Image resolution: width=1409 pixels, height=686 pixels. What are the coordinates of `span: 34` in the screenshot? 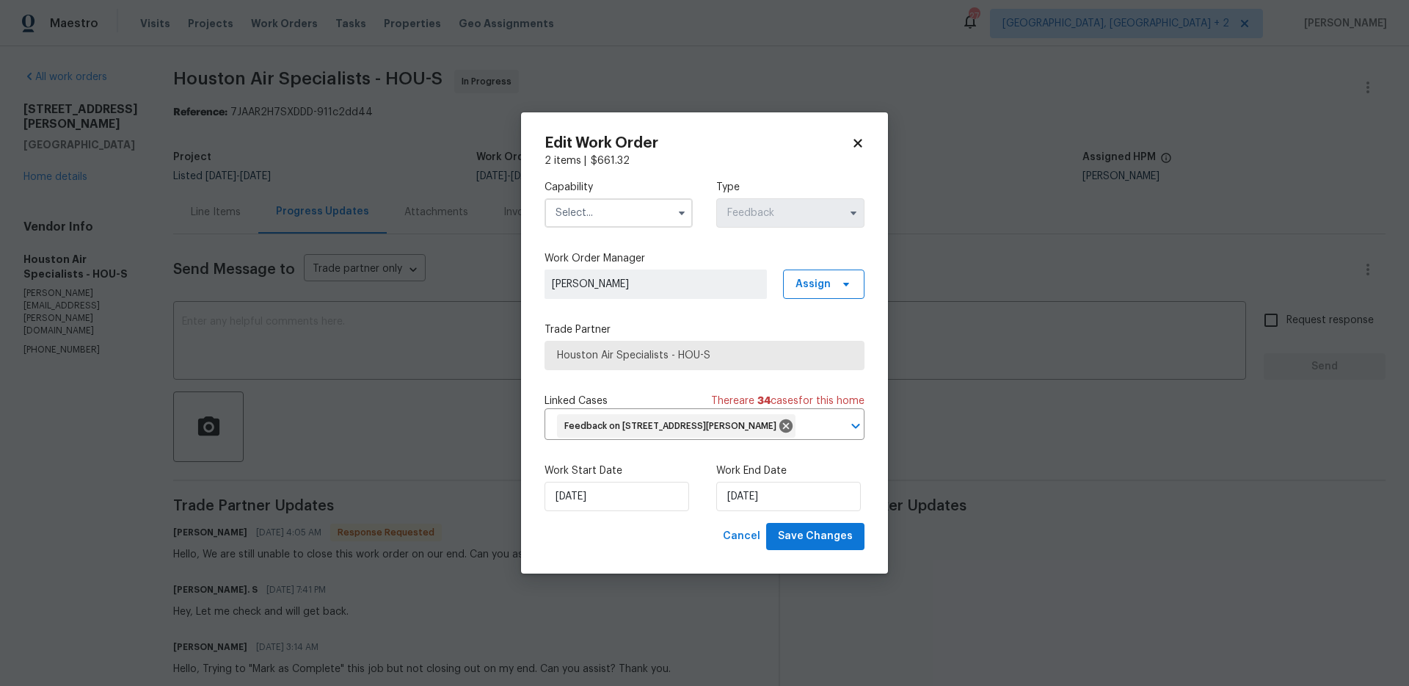 It's located at (764, 401).